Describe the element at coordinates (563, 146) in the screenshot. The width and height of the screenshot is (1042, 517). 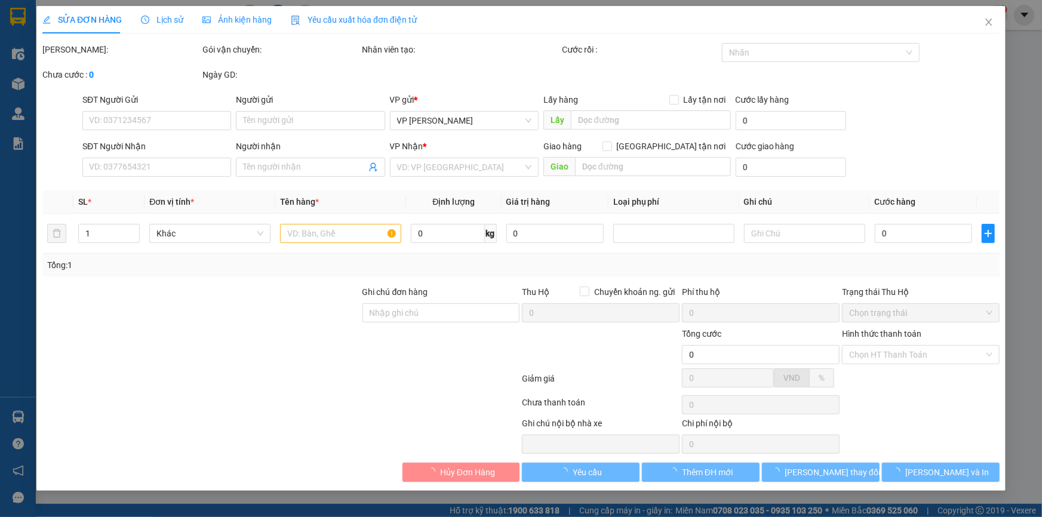
I see `span: Giao hàng` at that location.